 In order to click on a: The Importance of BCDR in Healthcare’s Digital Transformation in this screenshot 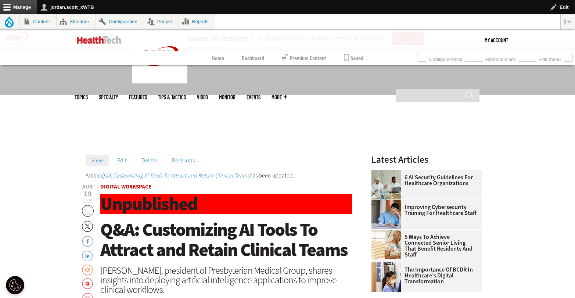, I will do `click(424, 276)`.